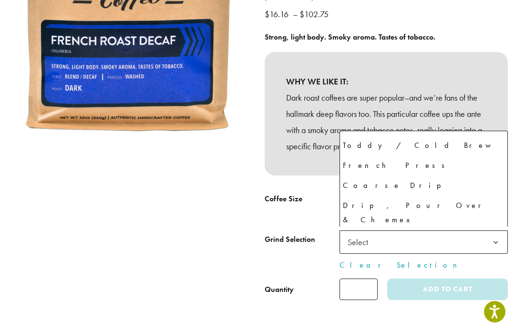  Describe the element at coordinates (302, 239) in the screenshot. I see `label: Grind Selection` at that location.